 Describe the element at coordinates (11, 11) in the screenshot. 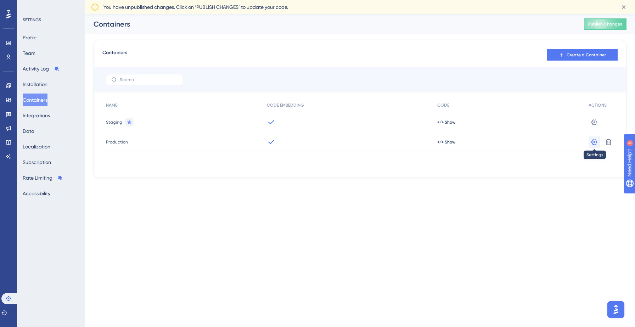

I see `button: Open AI Assistant Launcher` at that location.